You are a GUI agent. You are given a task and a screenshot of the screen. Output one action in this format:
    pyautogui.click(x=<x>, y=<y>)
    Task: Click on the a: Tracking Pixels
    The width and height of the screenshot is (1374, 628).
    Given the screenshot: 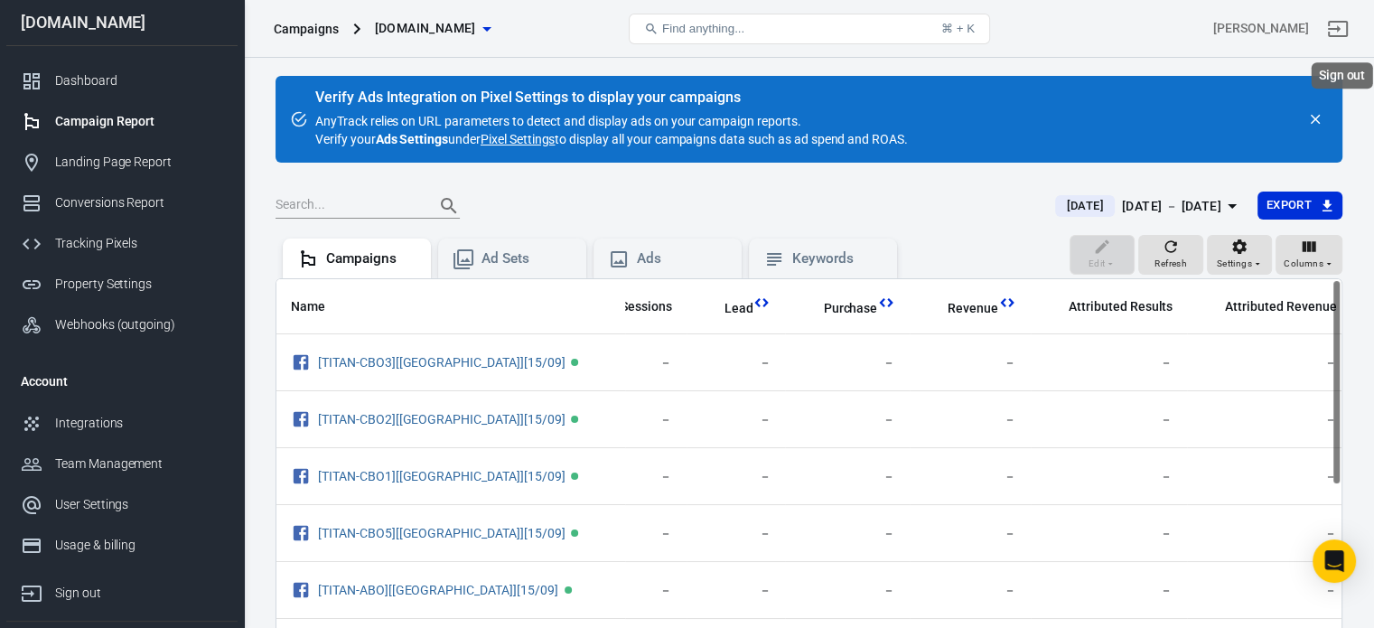 What is the action you would take?
    pyautogui.click(x=122, y=243)
    